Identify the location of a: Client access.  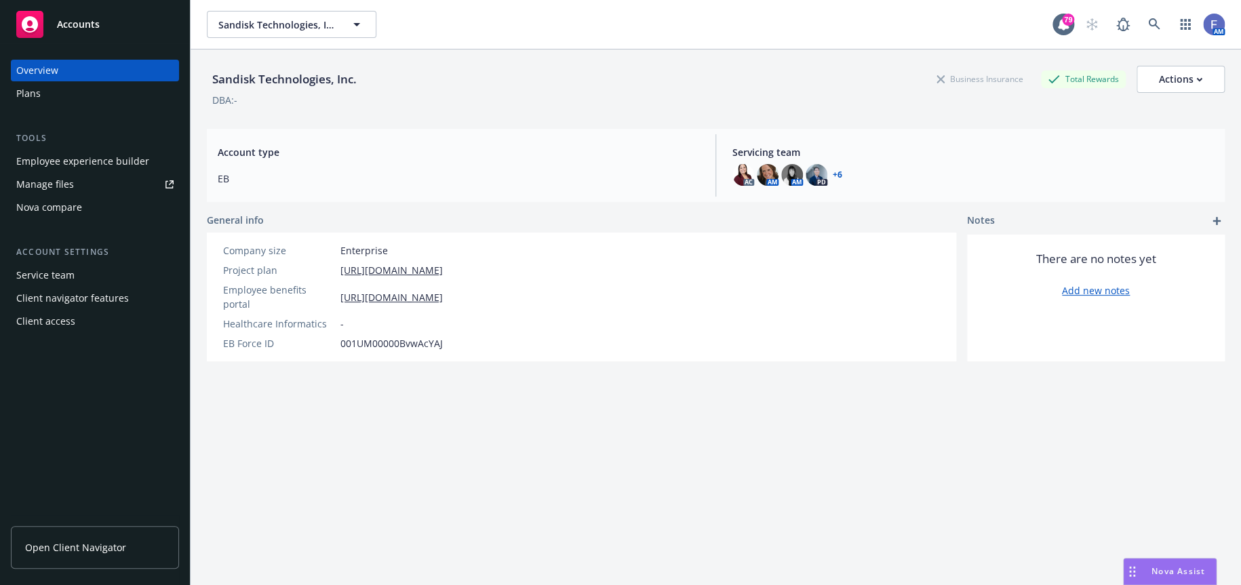
(95, 321).